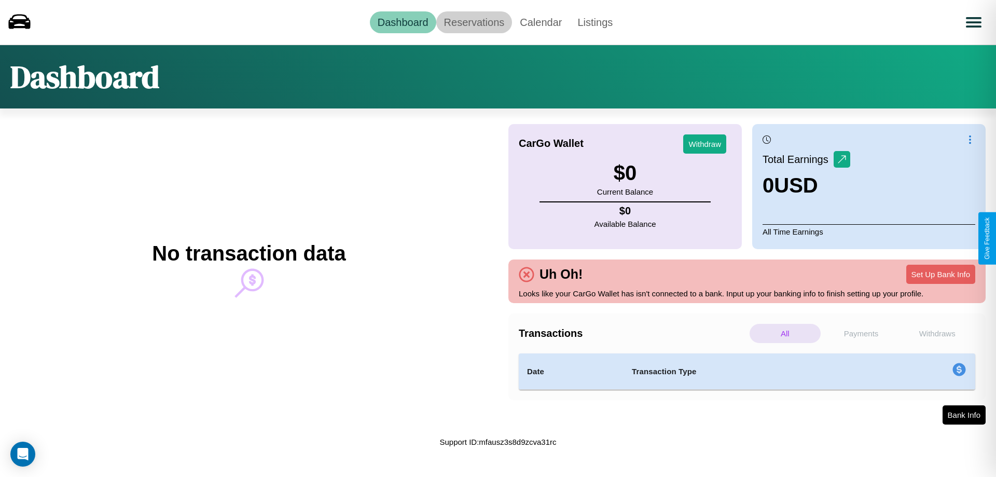 The height and width of the screenshot is (477, 996). What do you see at coordinates (861, 333) in the screenshot?
I see `p: Payments` at bounding box center [861, 333].